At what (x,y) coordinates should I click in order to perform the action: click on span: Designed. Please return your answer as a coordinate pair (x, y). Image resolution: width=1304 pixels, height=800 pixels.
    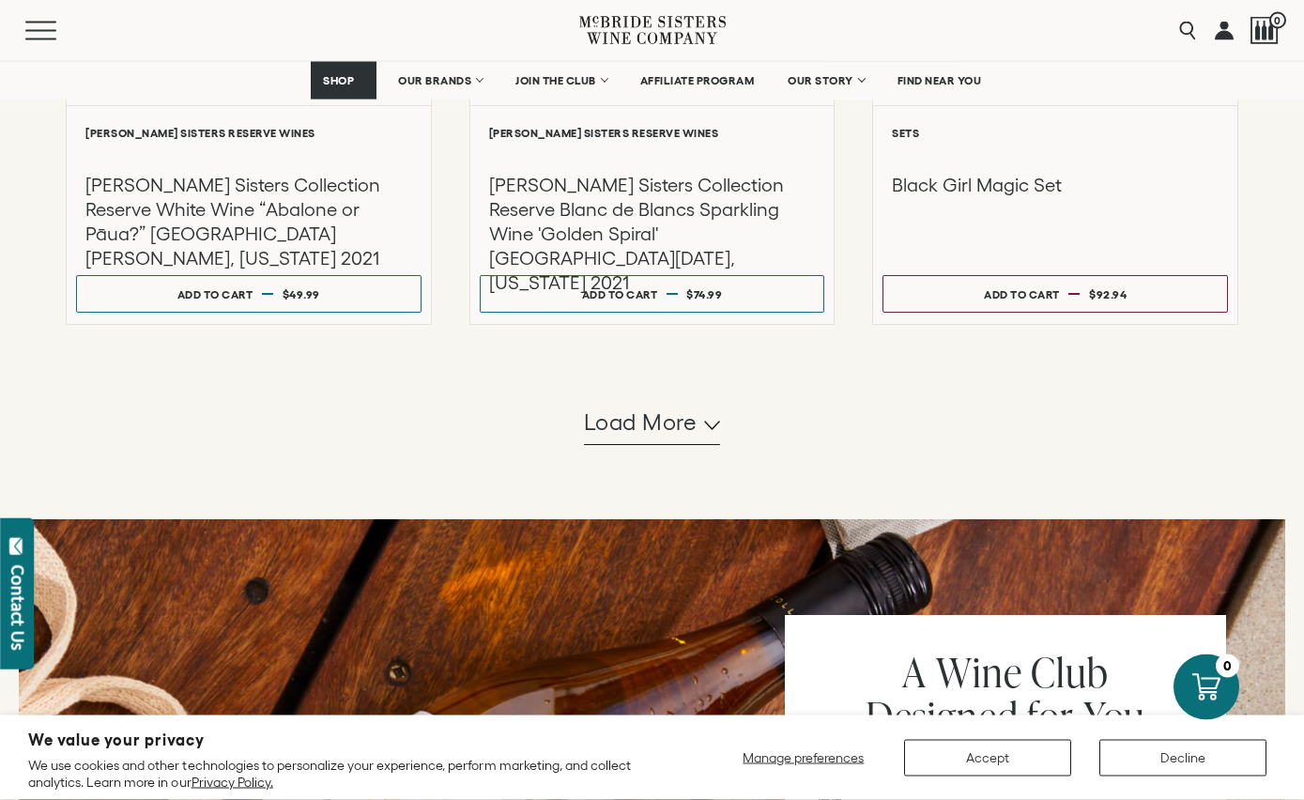
    Looking at the image, I should click on (942, 716).